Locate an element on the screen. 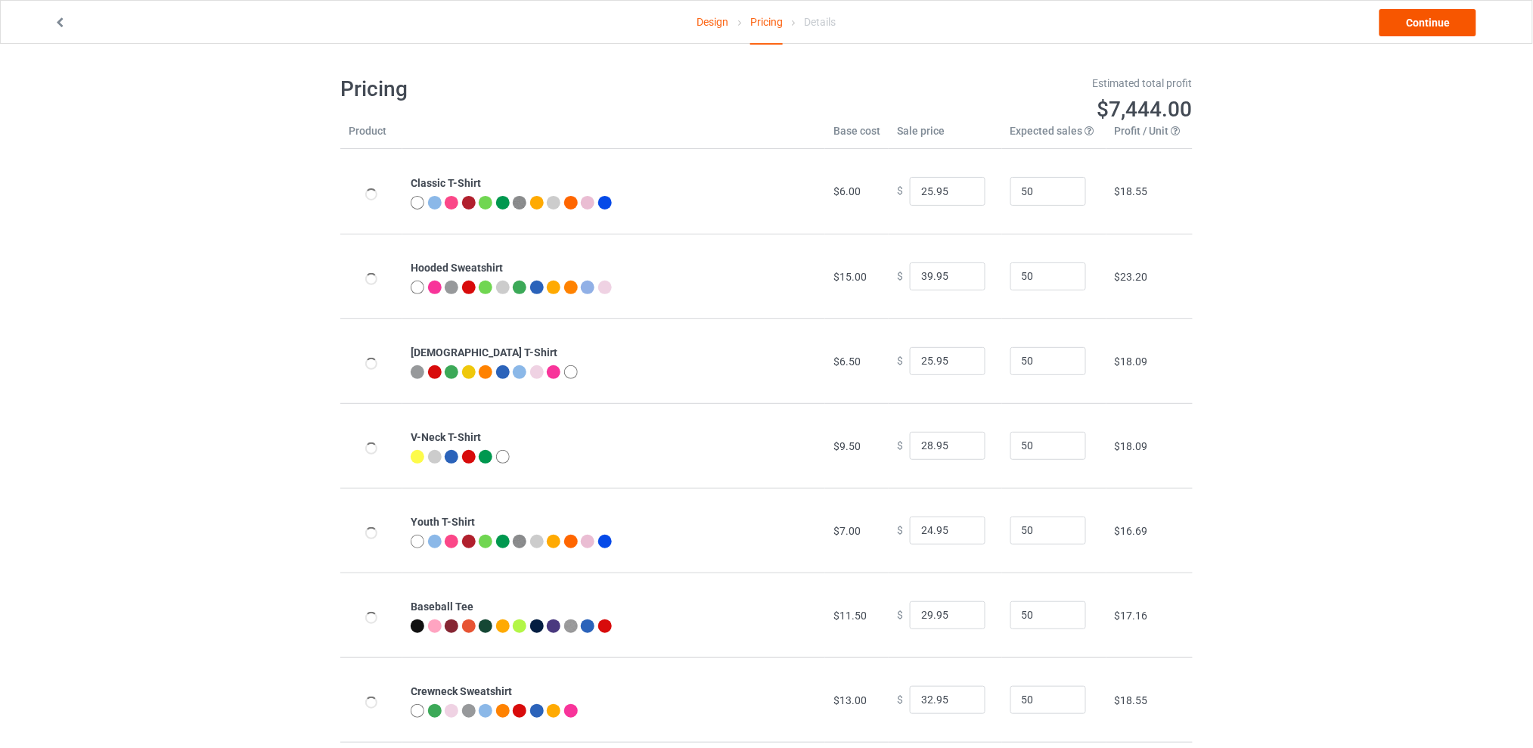 The width and height of the screenshot is (1533, 748). b: Hooded Sweatshirt is located at coordinates (457, 268).